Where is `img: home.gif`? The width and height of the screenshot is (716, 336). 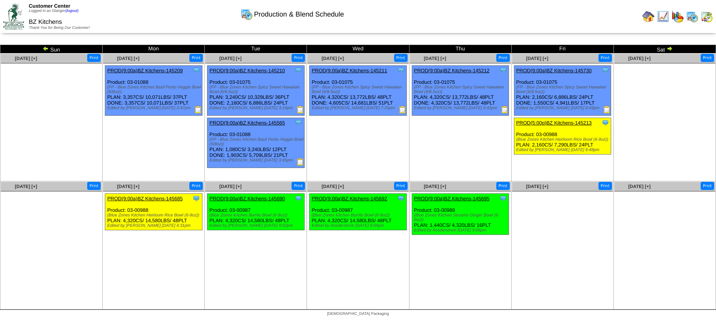 img: home.gif is located at coordinates (649, 17).